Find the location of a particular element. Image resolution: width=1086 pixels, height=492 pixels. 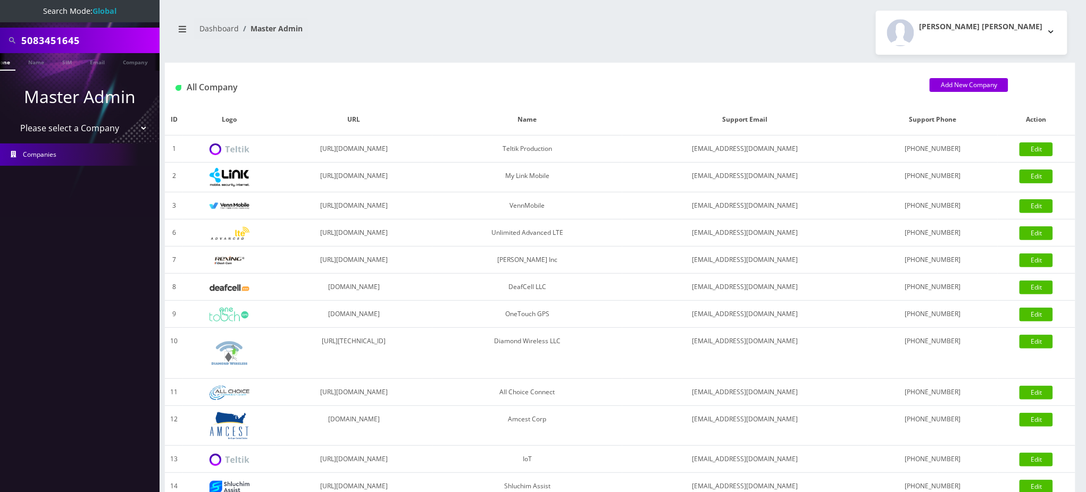

img: All Choice Connect is located at coordinates (229, 393).